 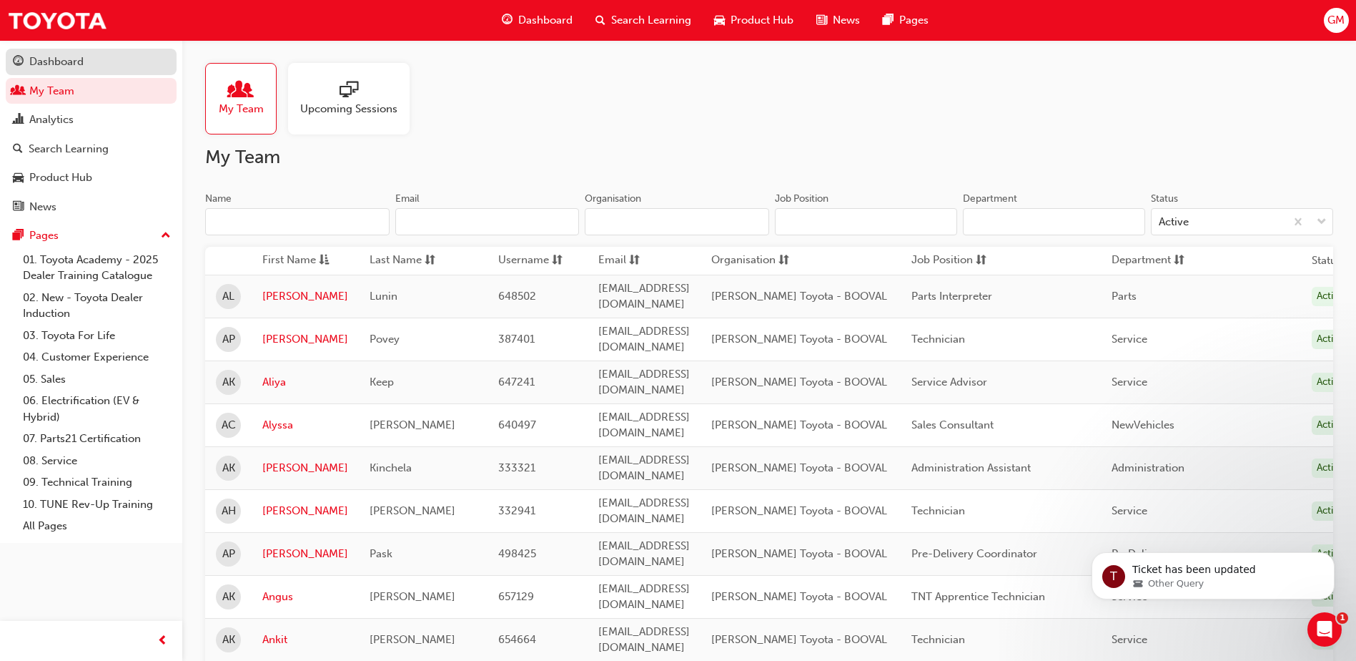 What do you see at coordinates (914, 20) in the screenshot?
I see `span: Pages` at bounding box center [914, 20].